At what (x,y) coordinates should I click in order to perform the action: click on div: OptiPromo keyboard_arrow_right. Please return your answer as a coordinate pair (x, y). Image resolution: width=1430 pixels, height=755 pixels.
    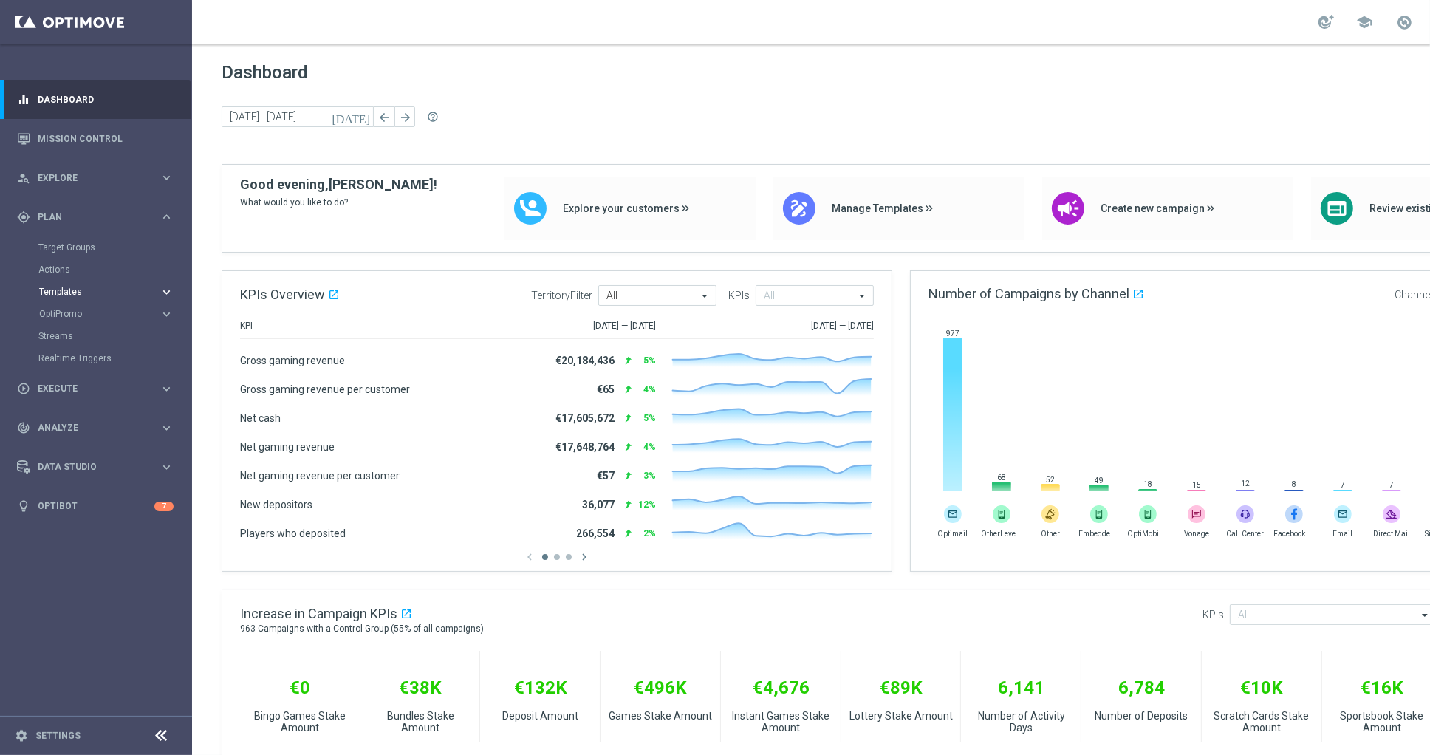
    Looking at the image, I should click on (106, 314).